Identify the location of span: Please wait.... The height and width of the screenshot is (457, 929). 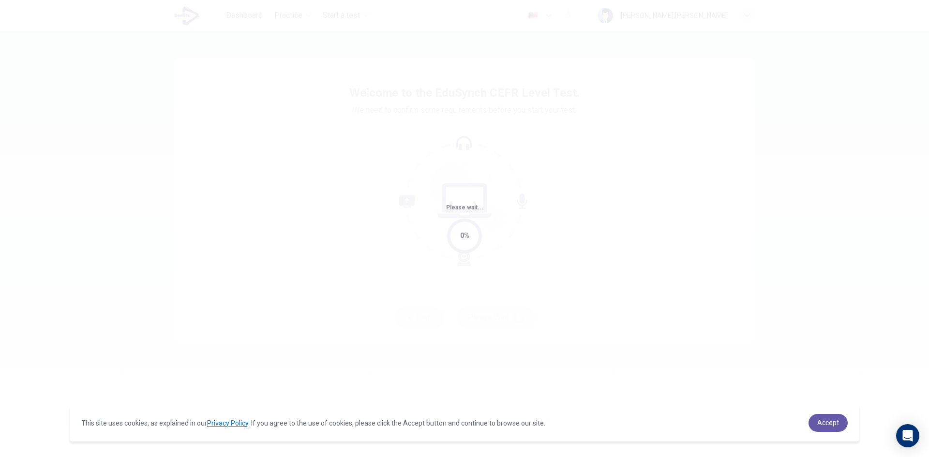
(465, 208).